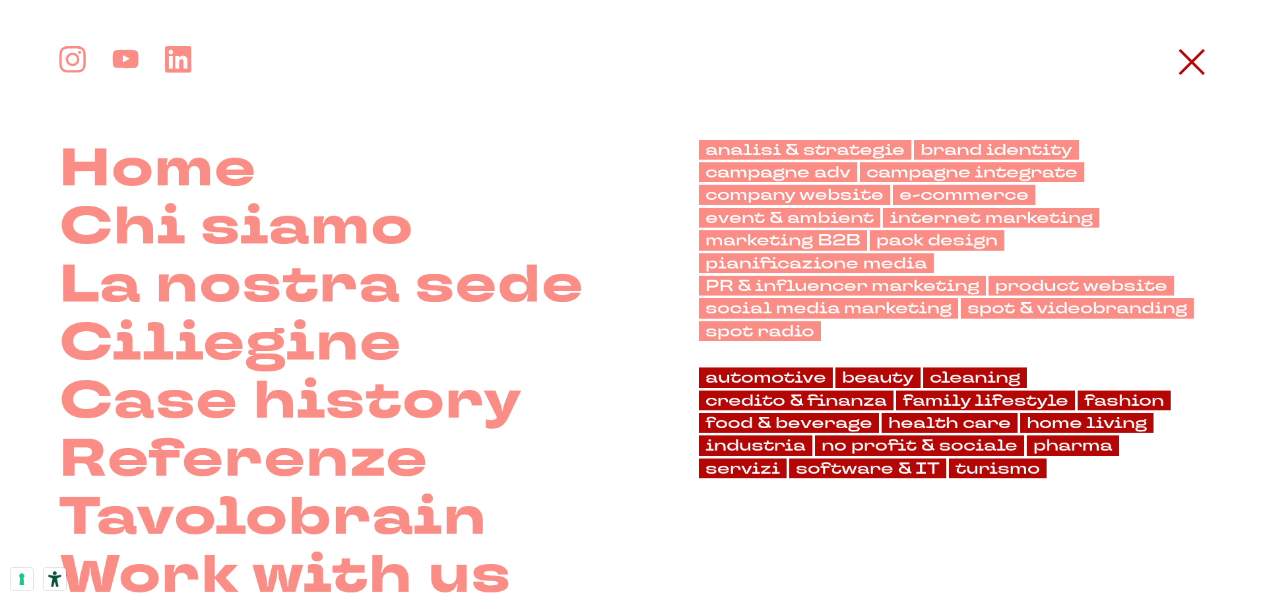 The image size is (1267, 601). Describe the element at coordinates (55, 580) in the screenshot. I see `button: Strumenti di accessibilità` at that location.